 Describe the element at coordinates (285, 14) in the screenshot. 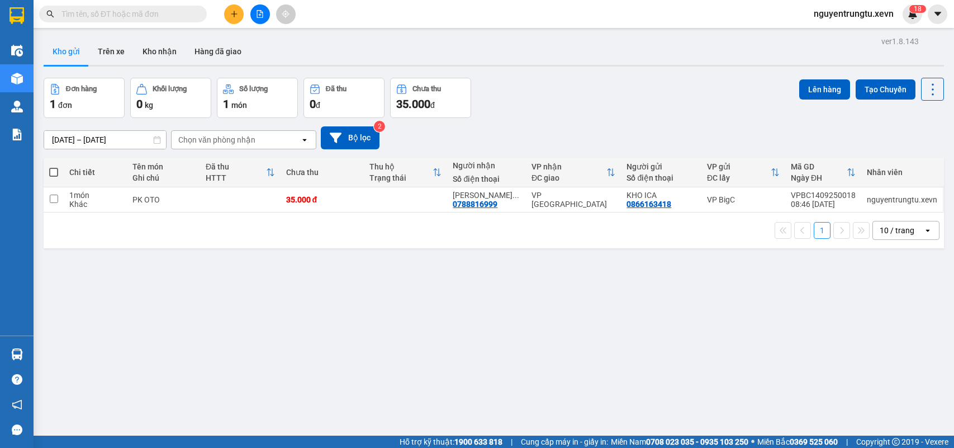

I see `span: aim` at that location.